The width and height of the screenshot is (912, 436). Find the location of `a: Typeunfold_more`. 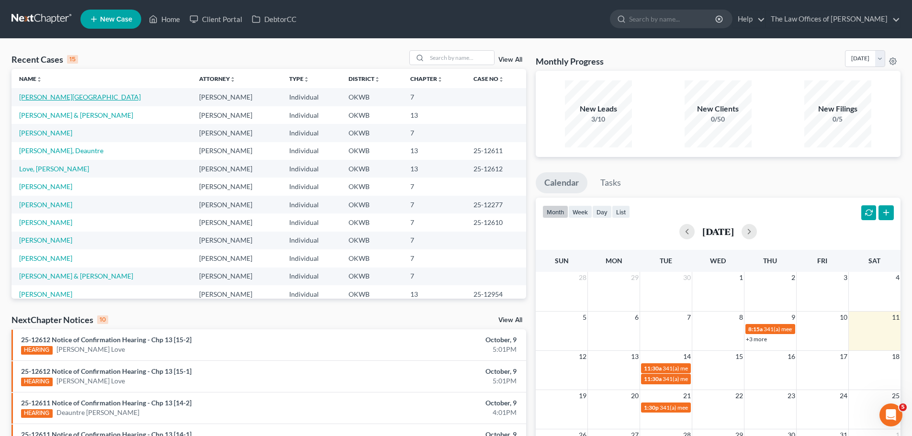

a: Typeunfold_more is located at coordinates (299, 79).